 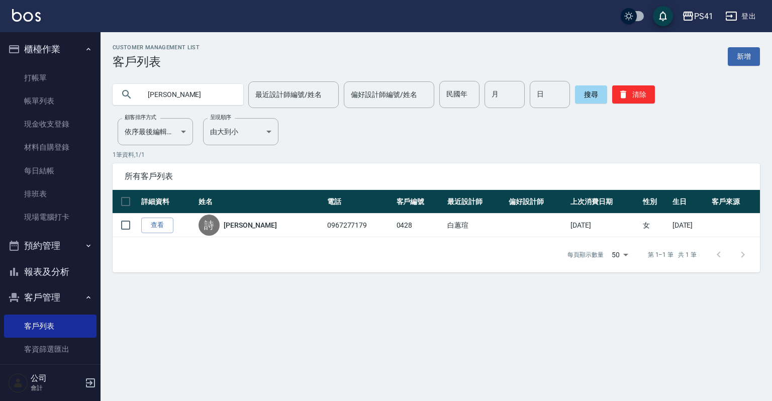 I want to click on div: 由大到小, so click(x=241, y=132).